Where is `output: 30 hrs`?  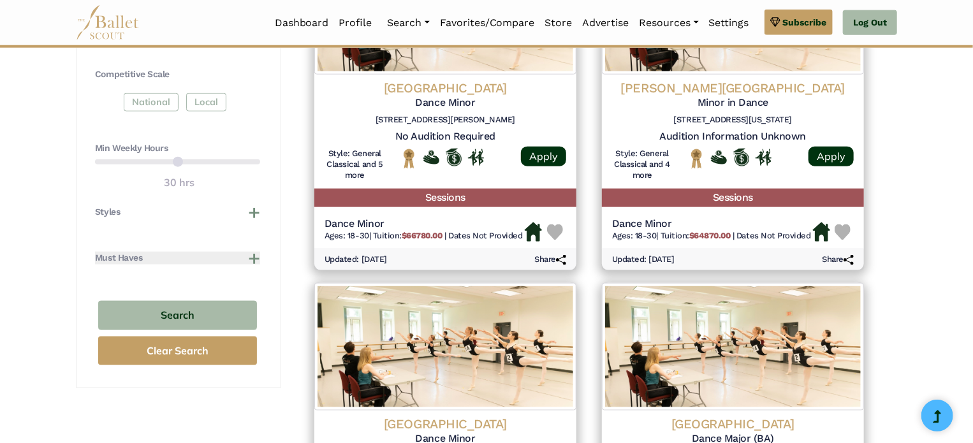 output: 30 hrs is located at coordinates (179, 183).